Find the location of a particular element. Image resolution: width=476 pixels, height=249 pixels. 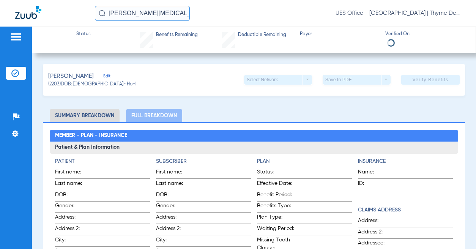

app-breakdown-title: Plan is located at coordinates (305, 161).